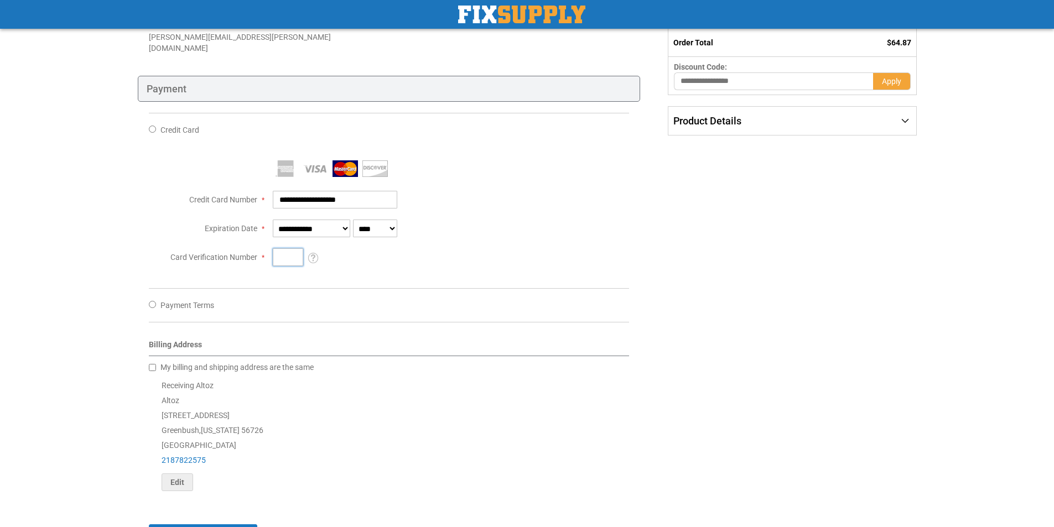 This screenshot has height=527, width=1054. Describe the element at coordinates (707, 121) in the screenshot. I see `span: Product Details` at that location.